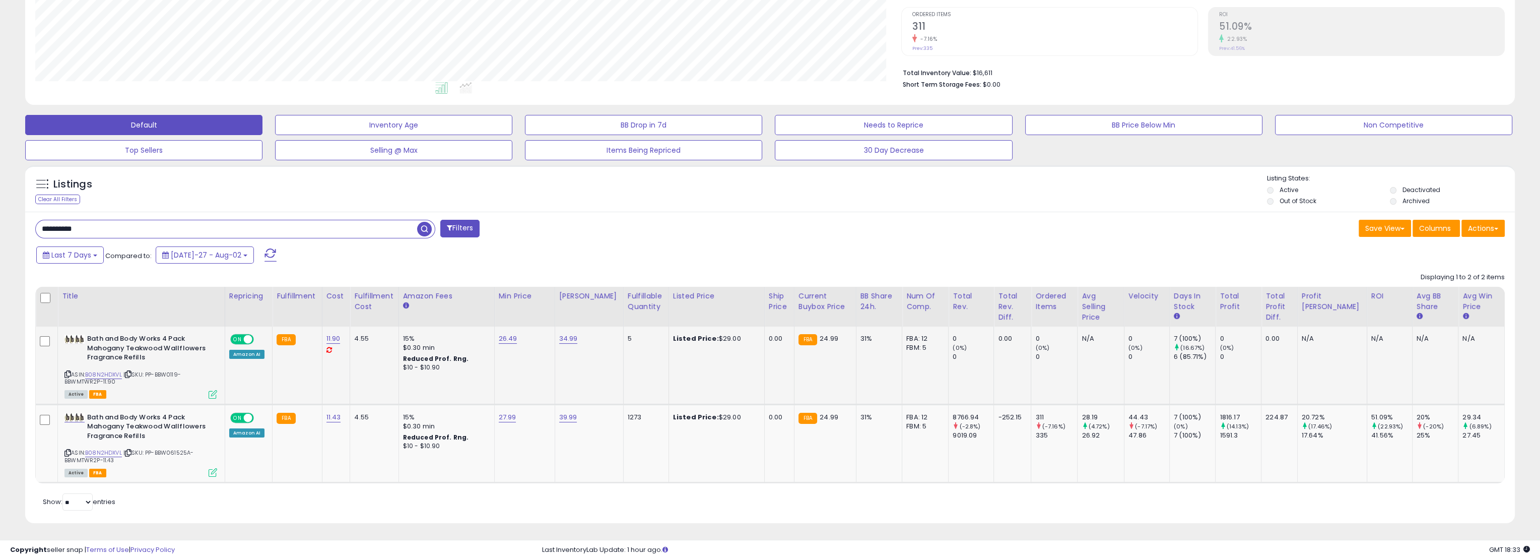 The image size is (1540, 560). Describe the element at coordinates (237, 339) in the screenshot. I see `span: ON` at that location.